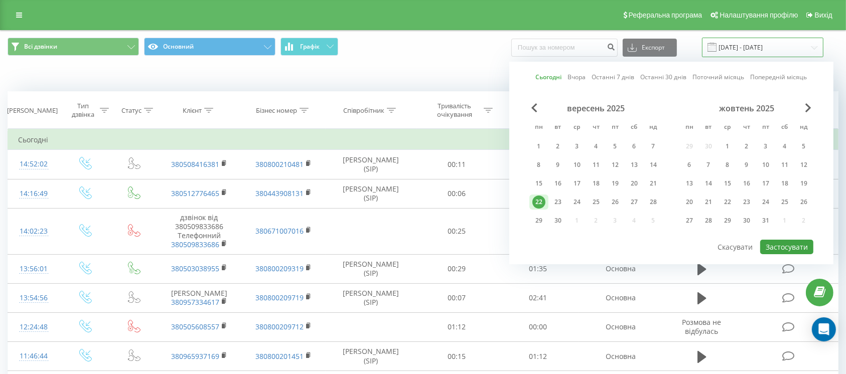 The height and width of the screenshot is (374, 846). What do you see at coordinates (596, 165) in the screenshot?
I see `div: чт 11 вер 2025 р.` at bounding box center [596, 165].